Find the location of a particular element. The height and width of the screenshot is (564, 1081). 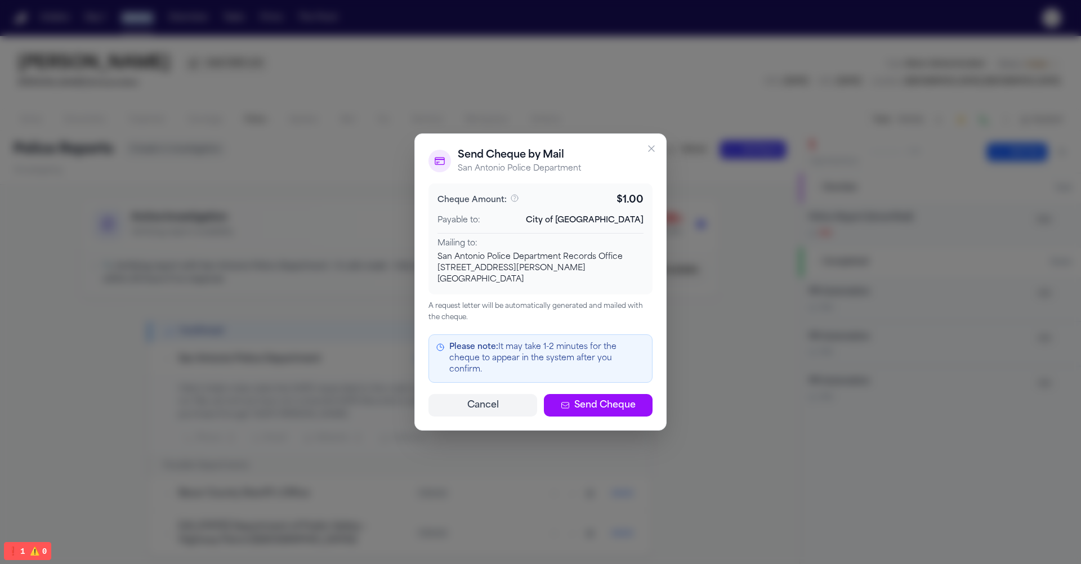

span: Send Cheque is located at coordinates (605, 405).